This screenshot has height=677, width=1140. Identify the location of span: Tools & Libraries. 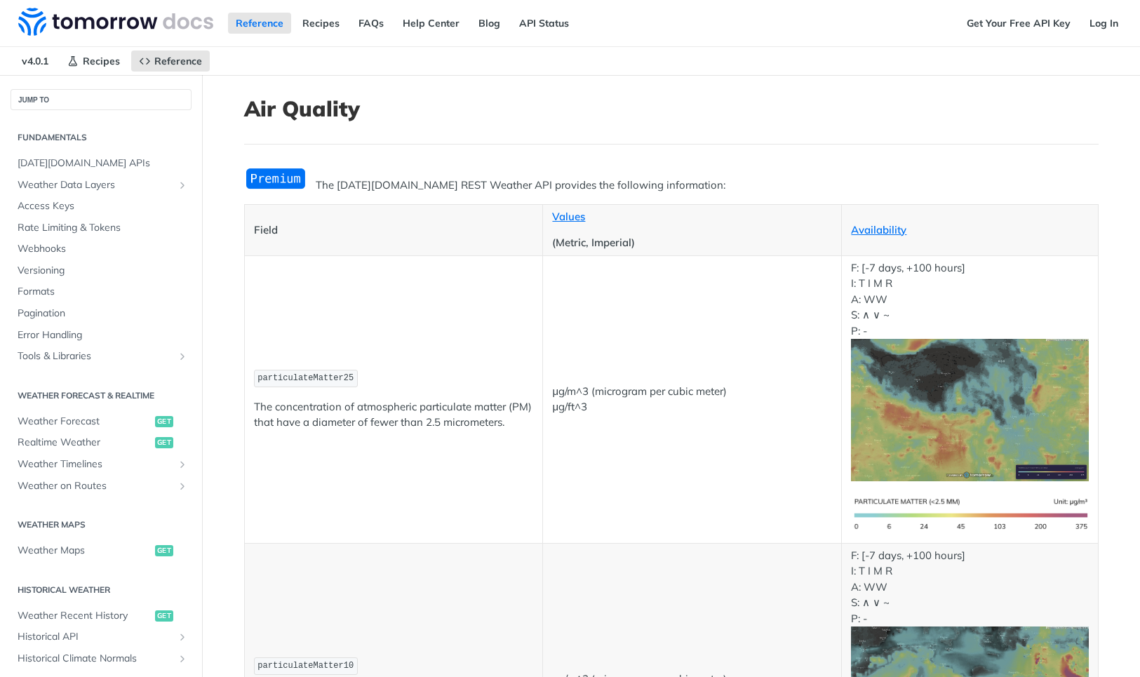
(95, 356).